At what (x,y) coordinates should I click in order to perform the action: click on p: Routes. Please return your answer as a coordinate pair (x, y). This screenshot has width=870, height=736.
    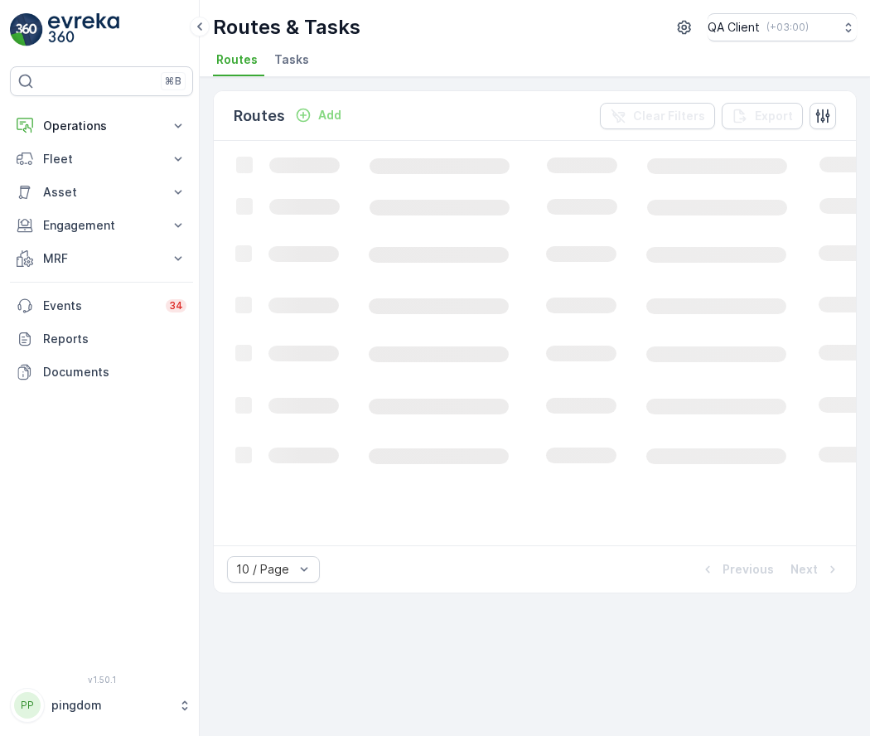
    Looking at the image, I should click on (259, 116).